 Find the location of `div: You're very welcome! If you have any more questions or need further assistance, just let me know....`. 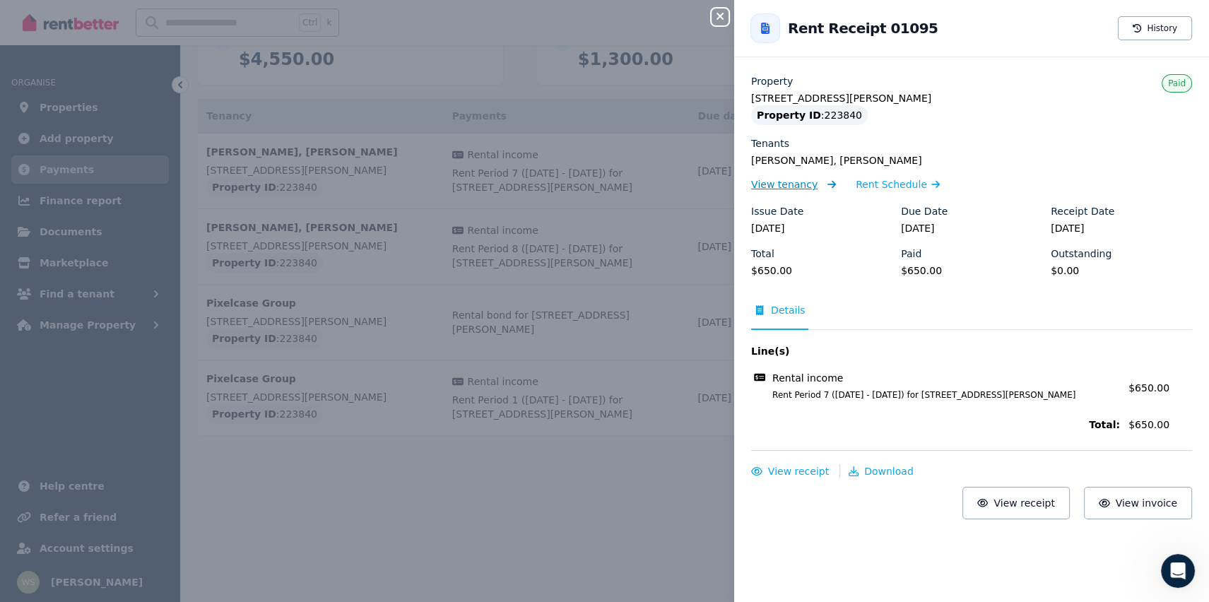

div: You're very welcome! If you have any more questions or need further assistance, just let me know.... is located at coordinates (122, 335).